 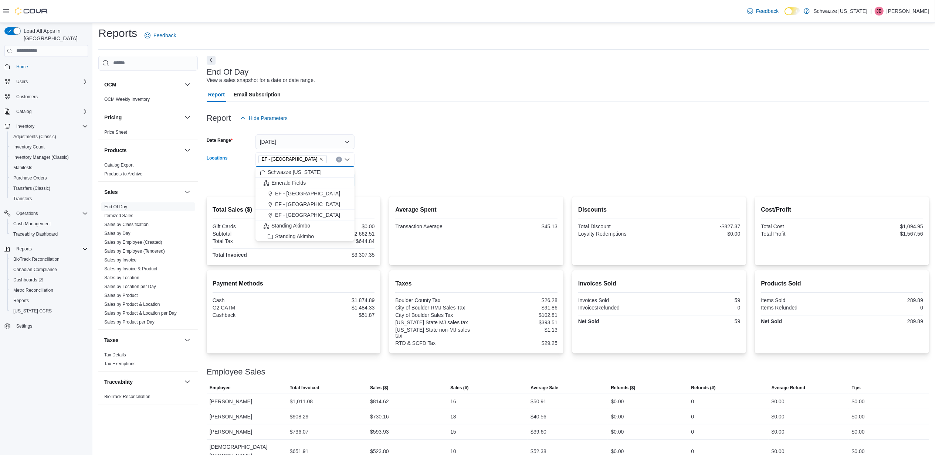 I want to click on h3: Taxes, so click(x=111, y=340).